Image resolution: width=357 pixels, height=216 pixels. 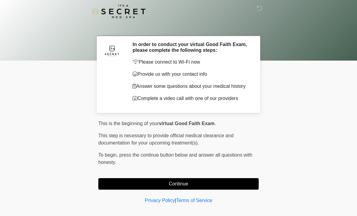 I want to click on p: Complete a video call with one of our providers, so click(x=191, y=98).